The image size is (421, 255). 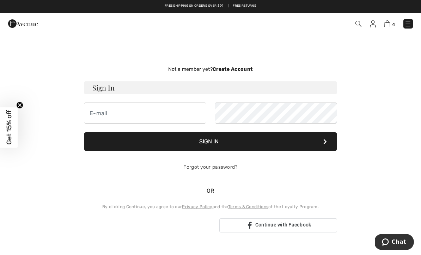 What do you see at coordinates (149, 225) in the screenshot?
I see `div: Sign in with Google. Opens in new tab` at bounding box center [149, 225].